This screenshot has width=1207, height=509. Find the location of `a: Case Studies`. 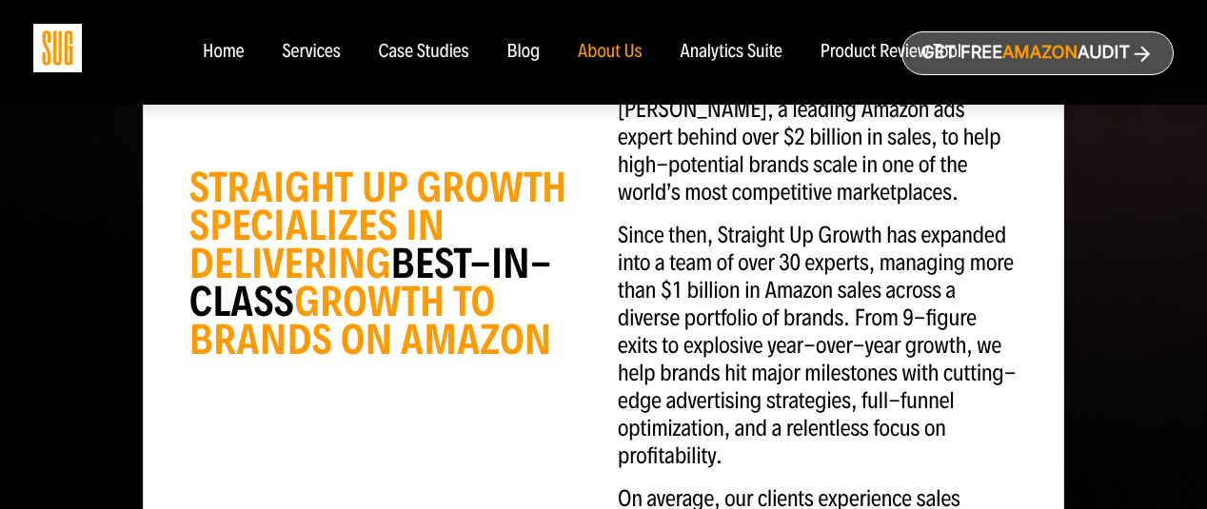

a: Case Studies is located at coordinates (423, 52).